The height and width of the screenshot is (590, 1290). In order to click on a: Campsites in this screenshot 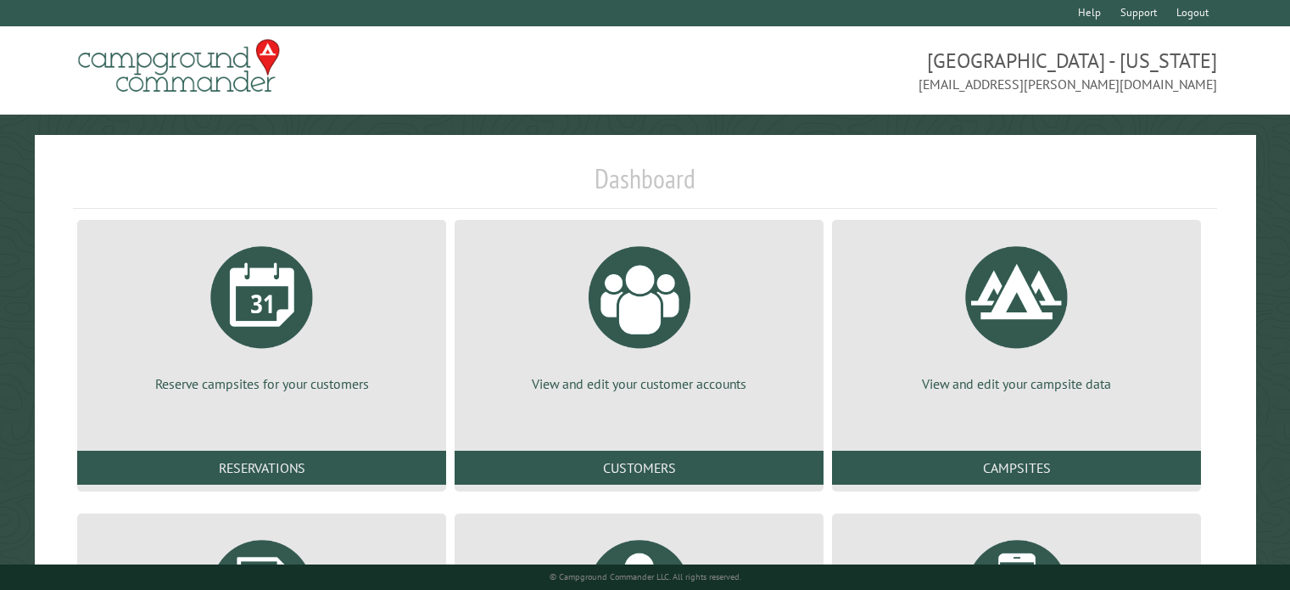, I will do `click(1016, 467)`.